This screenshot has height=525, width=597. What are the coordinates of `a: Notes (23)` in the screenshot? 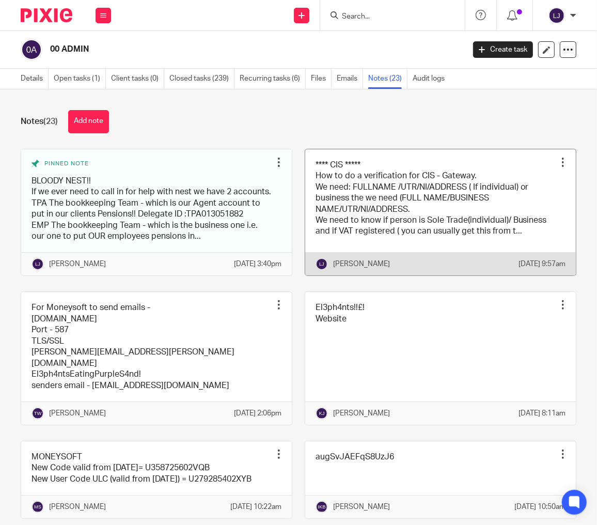 It's located at (388, 79).